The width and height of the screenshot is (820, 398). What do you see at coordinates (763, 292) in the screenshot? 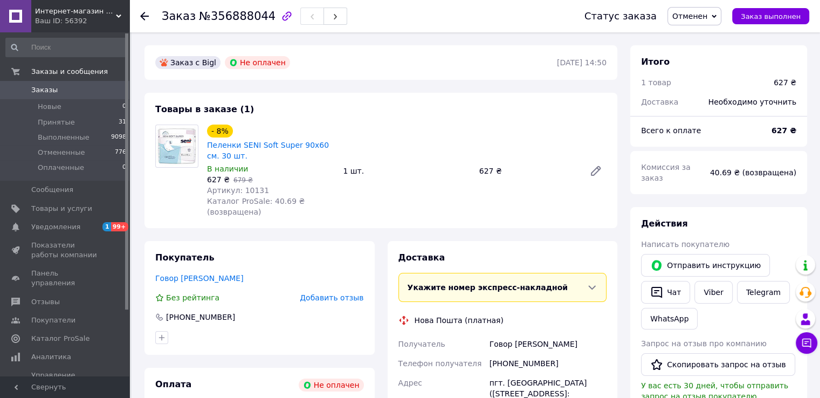
I see `a: Telegram` at bounding box center [763, 292].